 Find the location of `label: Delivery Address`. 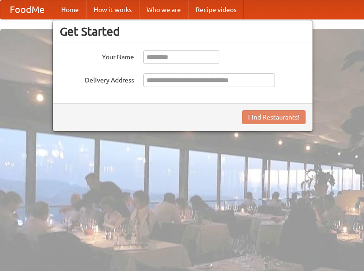

label: Delivery Address is located at coordinates (97, 79).